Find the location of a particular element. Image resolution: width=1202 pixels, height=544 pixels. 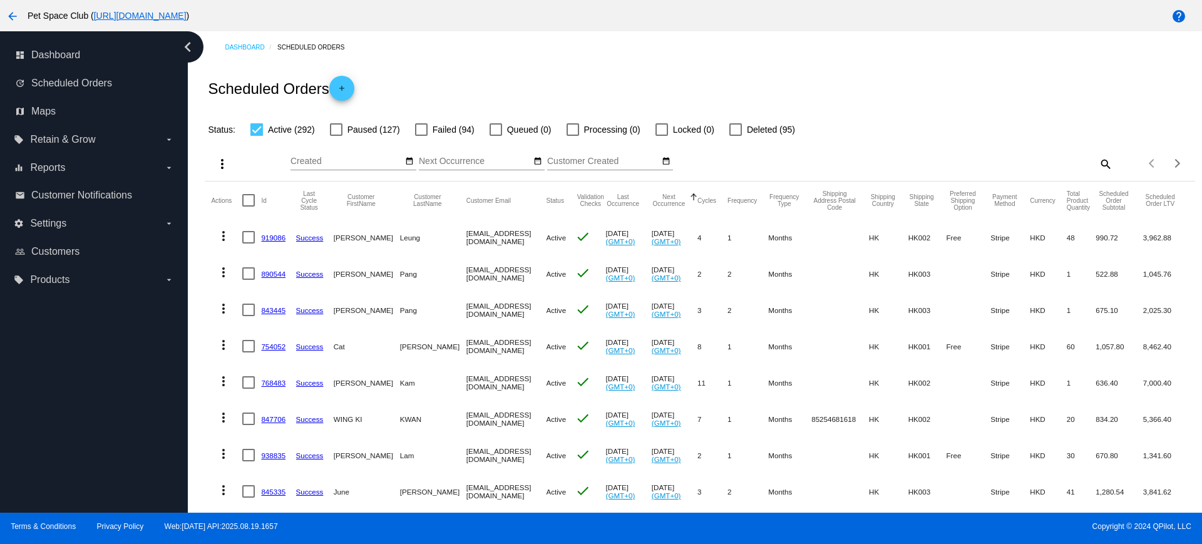

mat-cell: Cat is located at coordinates (367, 346).